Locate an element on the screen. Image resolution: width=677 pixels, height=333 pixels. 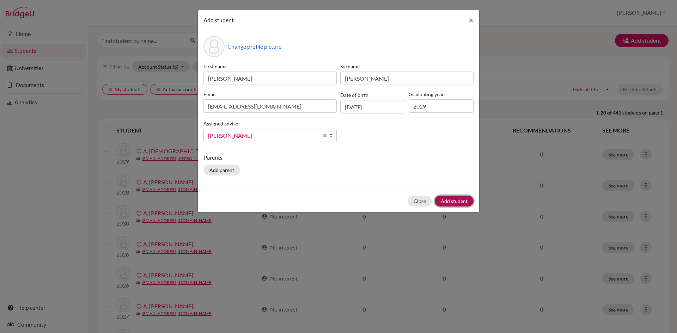
label: Graduating year is located at coordinates (441, 94).